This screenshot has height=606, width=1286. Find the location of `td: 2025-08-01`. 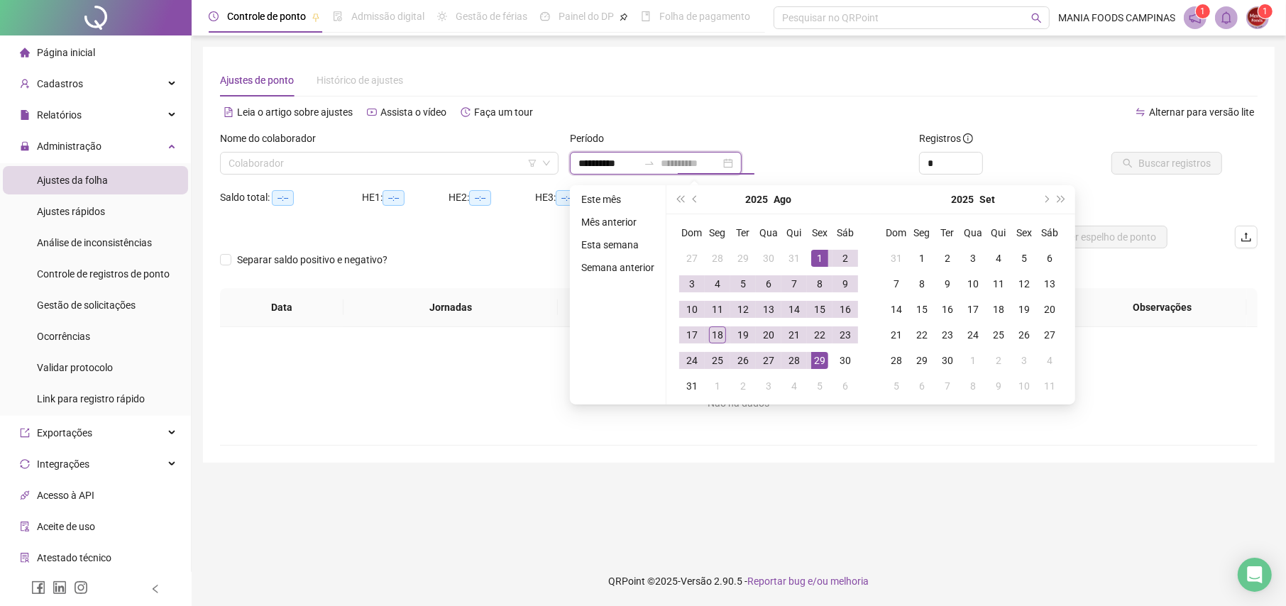

td: 2025-08-01 is located at coordinates (819, 258).